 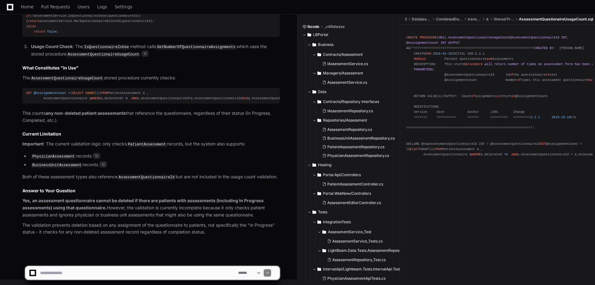 What do you see at coordinates (151, 191) in the screenshot?
I see `h2: Answer to Your Question` at bounding box center [151, 191].